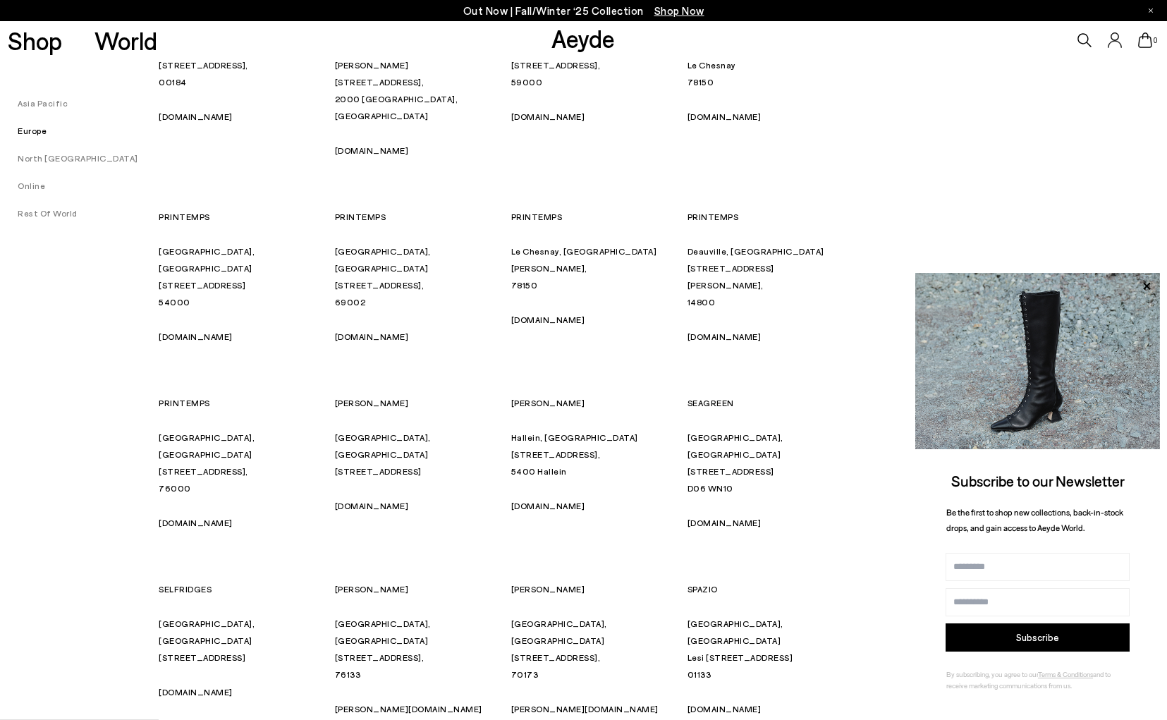 The width and height of the screenshot is (1167, 720). I want to click on p: Out Now | Fall/Winter ‘25 Collection, so click(584, 11).